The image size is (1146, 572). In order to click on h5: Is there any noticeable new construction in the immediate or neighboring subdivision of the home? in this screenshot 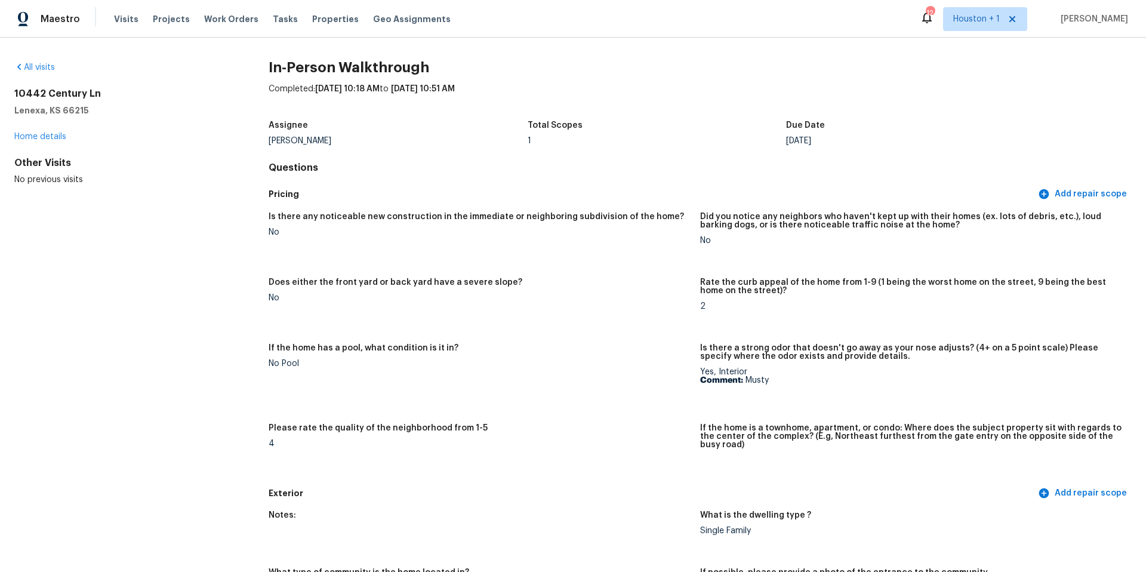, I will do `click(476, 217)`.